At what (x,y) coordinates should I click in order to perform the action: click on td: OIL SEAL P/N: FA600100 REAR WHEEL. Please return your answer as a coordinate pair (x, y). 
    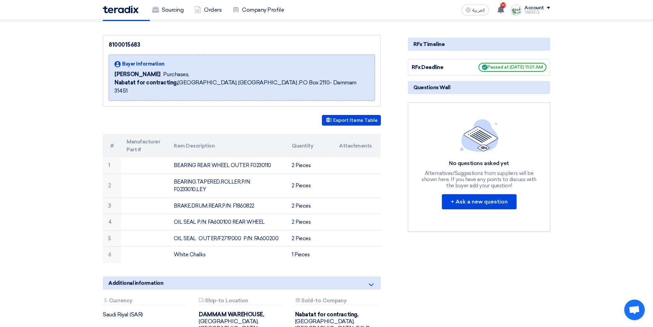
    Looking at the image, I should click on (227, 222).